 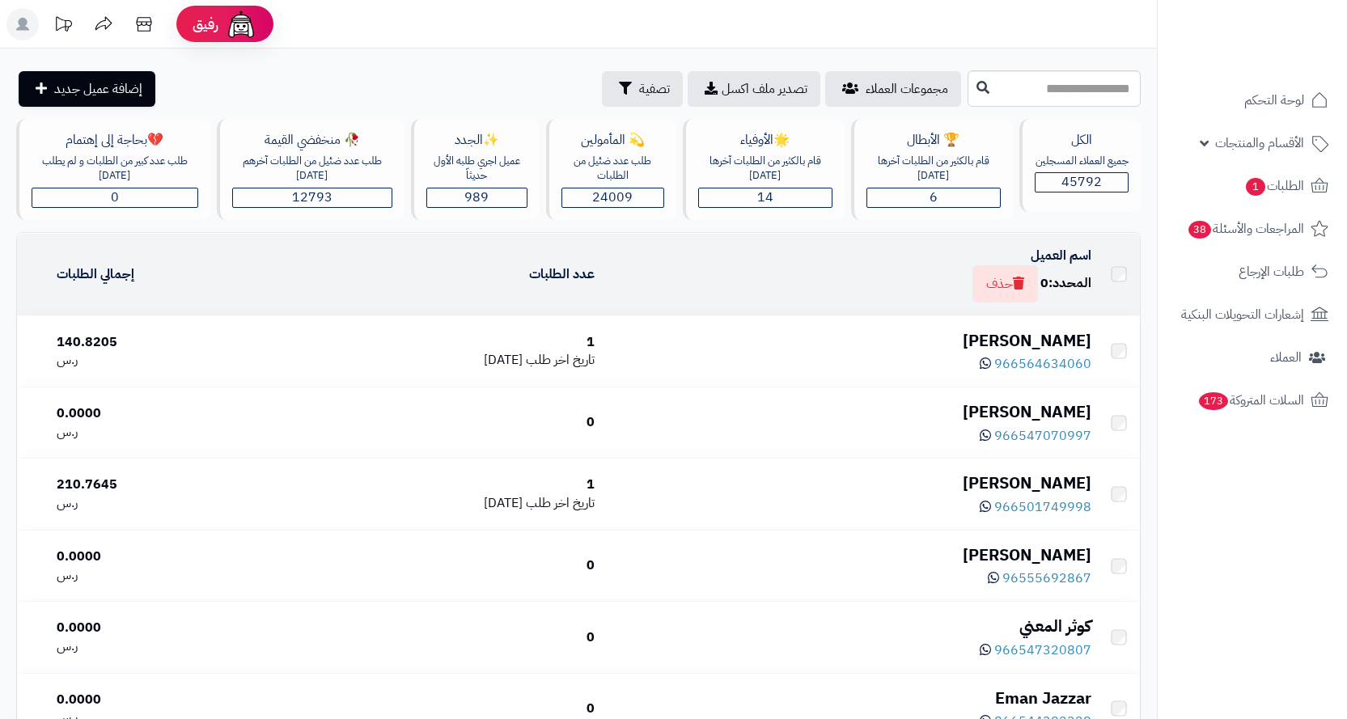 I want to click on a: 966547070997, so click(x=1035, y=436).